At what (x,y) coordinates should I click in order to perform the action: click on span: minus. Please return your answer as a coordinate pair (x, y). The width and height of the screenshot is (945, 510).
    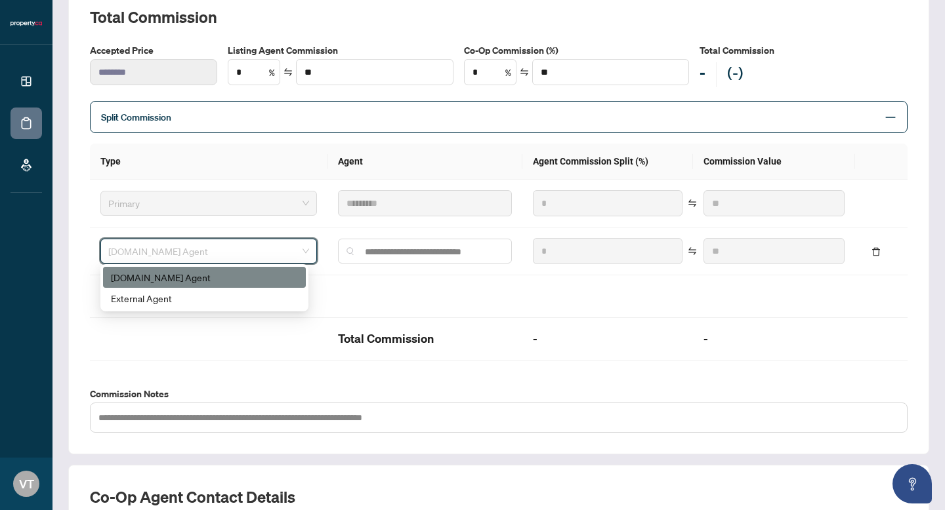
    Looking at the image, I should click on (890, 117).